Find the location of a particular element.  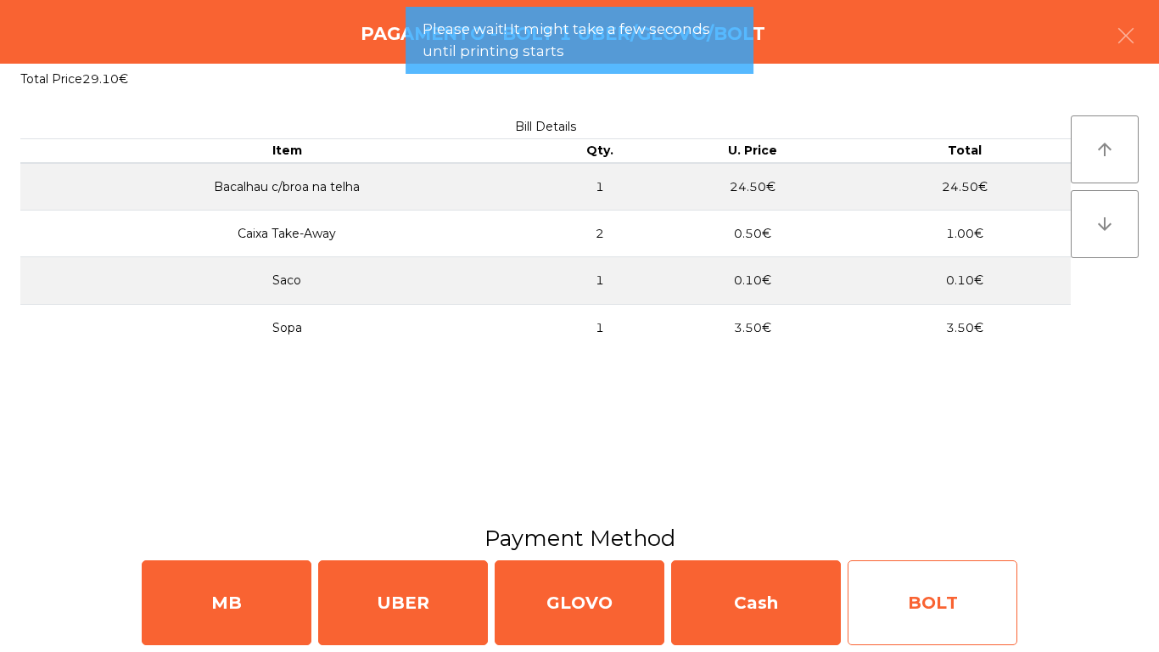

i: arrow_downward is located at coordinates (1105, 224).